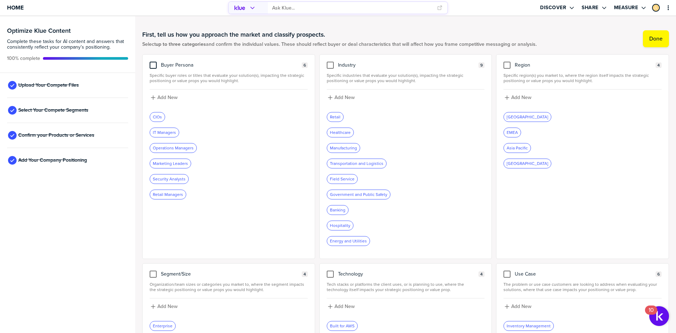 This screenshot has width=676, height=333. I want to click on span: Select and confirm the individual values. These should reflect buyer or deal characteristics that..., so click(339, 44).